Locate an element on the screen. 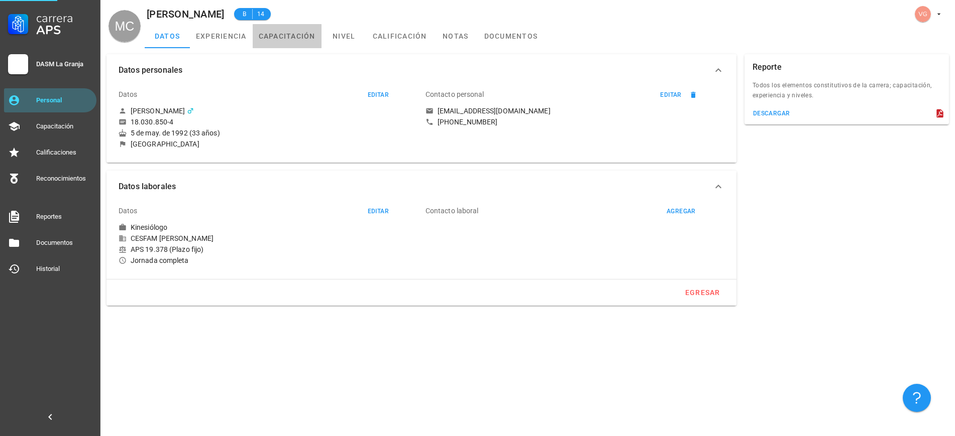 This screenshot has width=955, height=436. div: Reconocimientos is located at coordinates (64, 179).